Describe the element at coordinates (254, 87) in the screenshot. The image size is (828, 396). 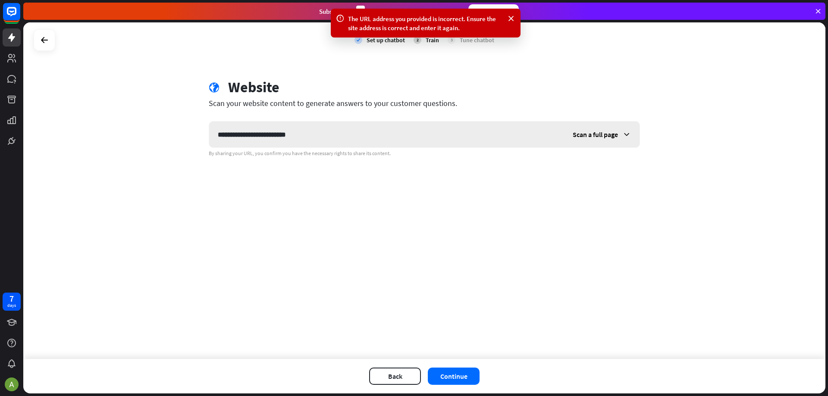
I see `div: Website` at that location.